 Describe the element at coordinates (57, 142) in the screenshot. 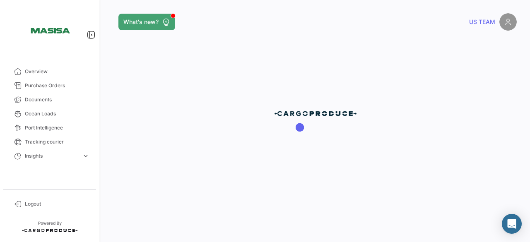

I see `span: Tracking courier` at that location.